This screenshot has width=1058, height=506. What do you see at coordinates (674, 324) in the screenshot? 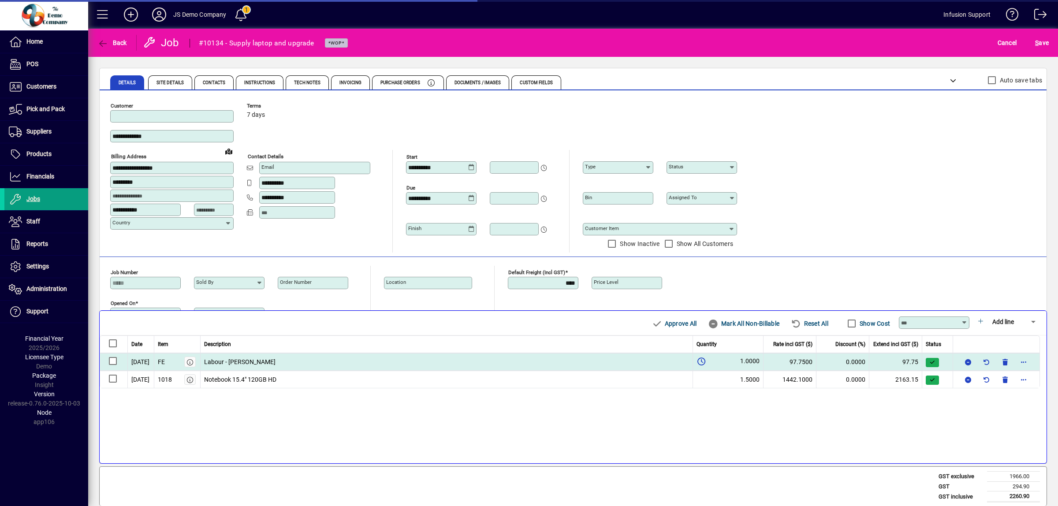
I see `span: Approve All` at bounding box center [674, 324].